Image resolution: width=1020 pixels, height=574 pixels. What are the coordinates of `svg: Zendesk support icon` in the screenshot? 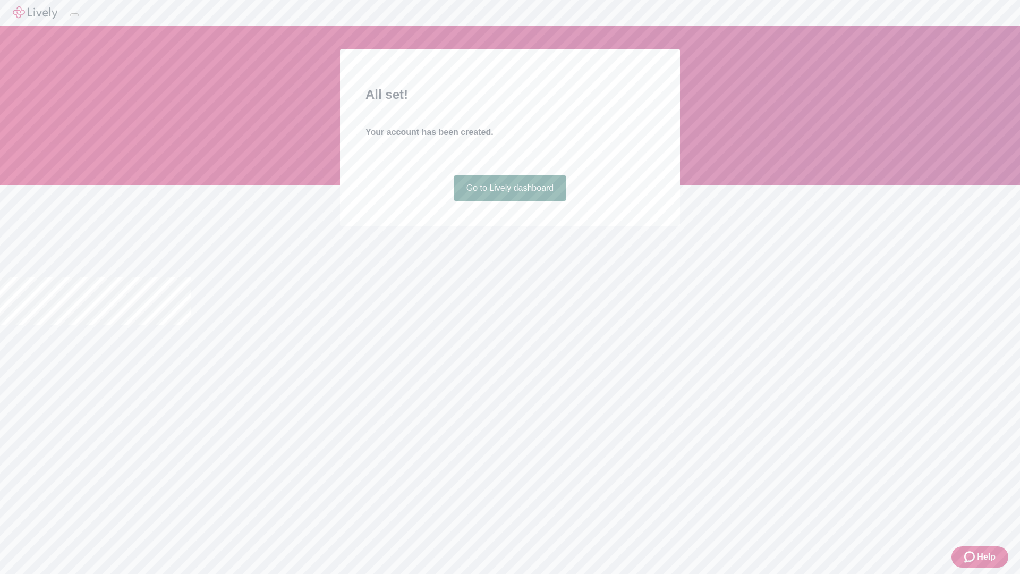 It's located at (971, 557).